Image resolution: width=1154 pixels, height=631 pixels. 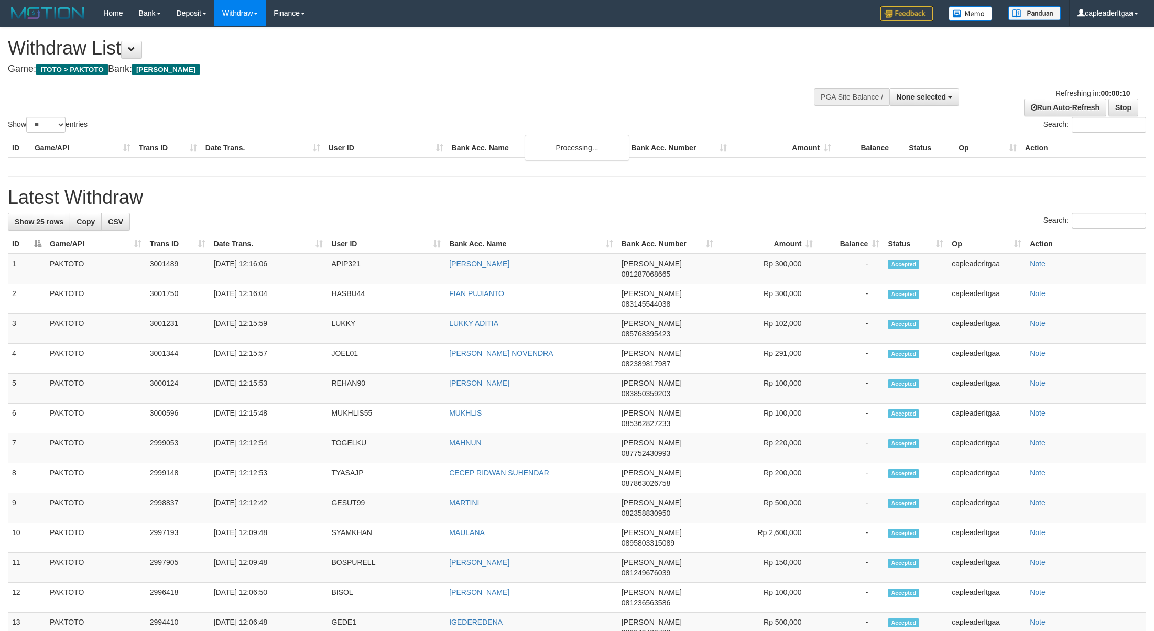 What do you see at coordinates (767, 508) in the screenshot?
I see `td: Rp 500,000` at bounding box center [767, 508].